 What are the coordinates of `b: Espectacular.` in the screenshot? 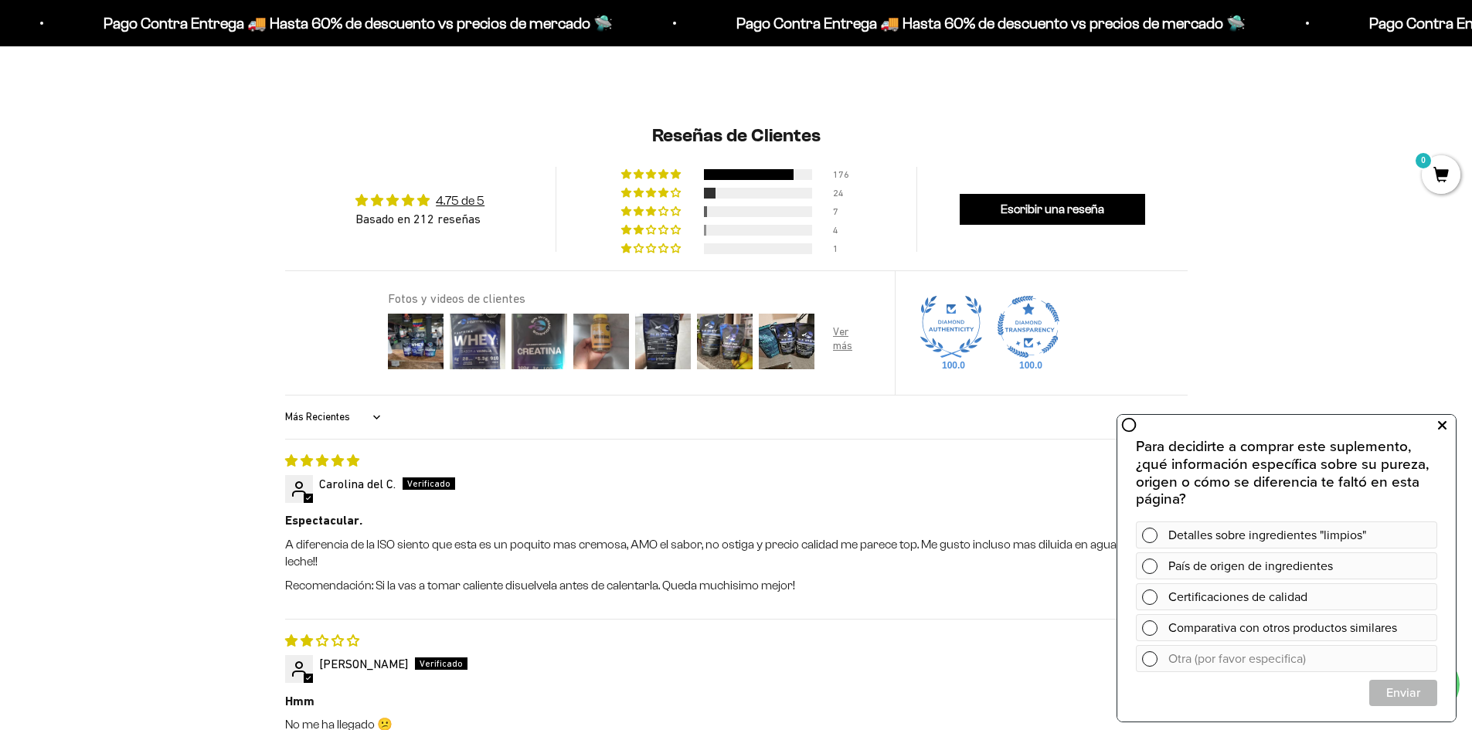 It's located at (737, 521).